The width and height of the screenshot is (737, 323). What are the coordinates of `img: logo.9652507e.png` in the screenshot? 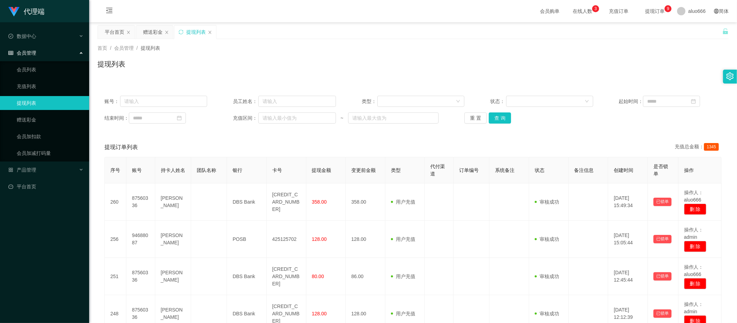 It's located at (14, 12).